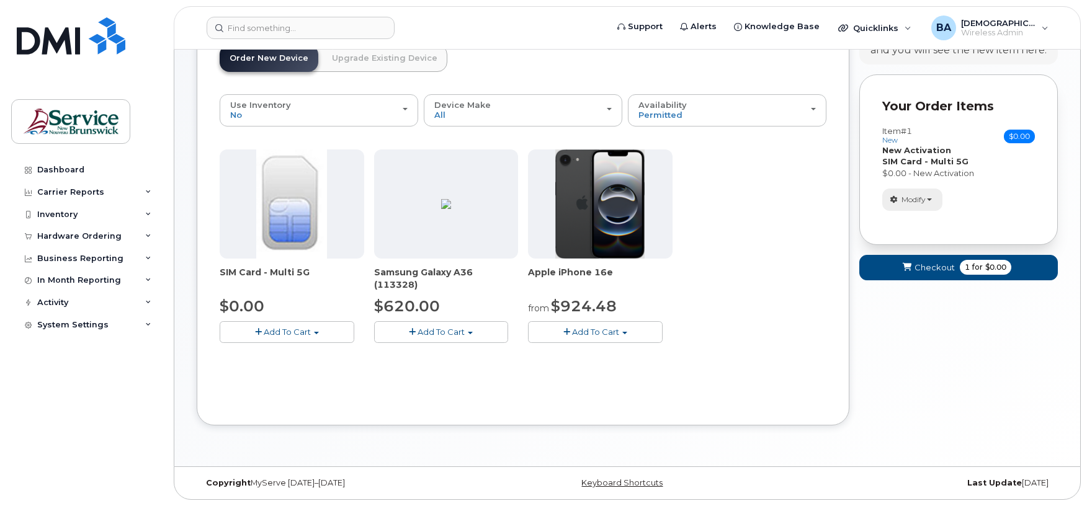  I want to click on img: iphone16e.png, so click(600, 204).